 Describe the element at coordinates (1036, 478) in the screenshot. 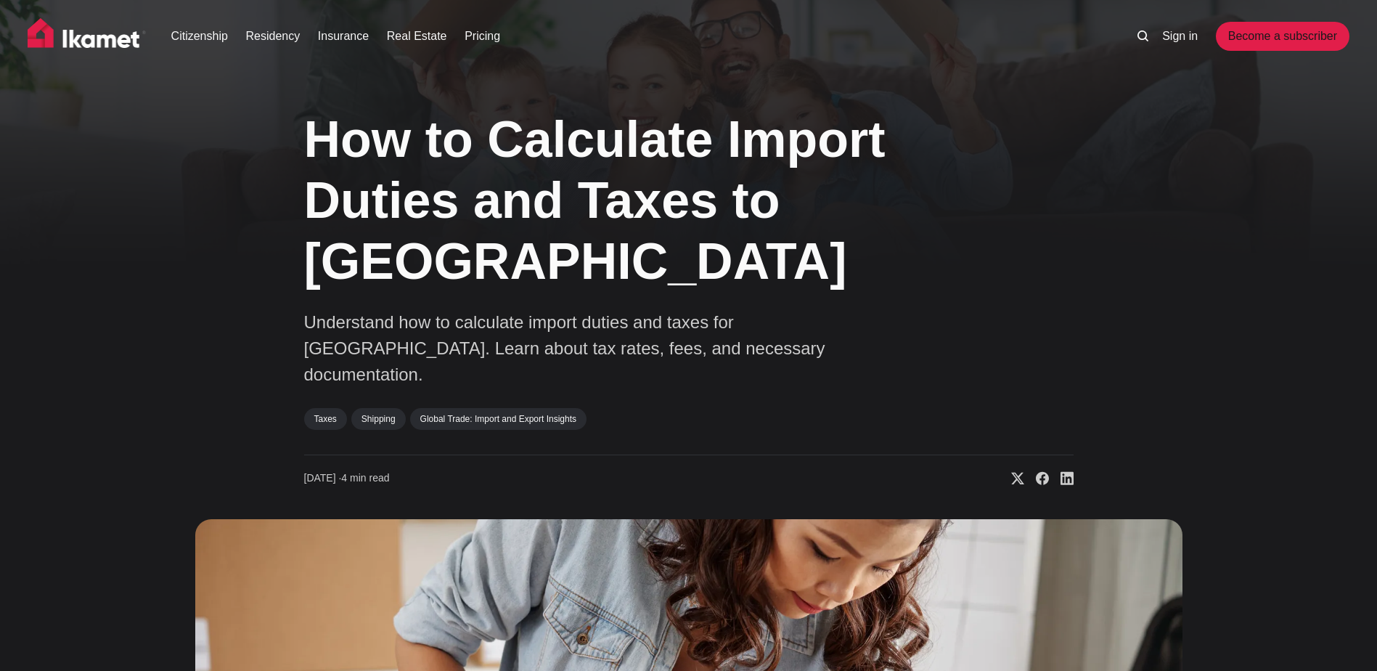

I see `a: Share on Facebook` at that location.